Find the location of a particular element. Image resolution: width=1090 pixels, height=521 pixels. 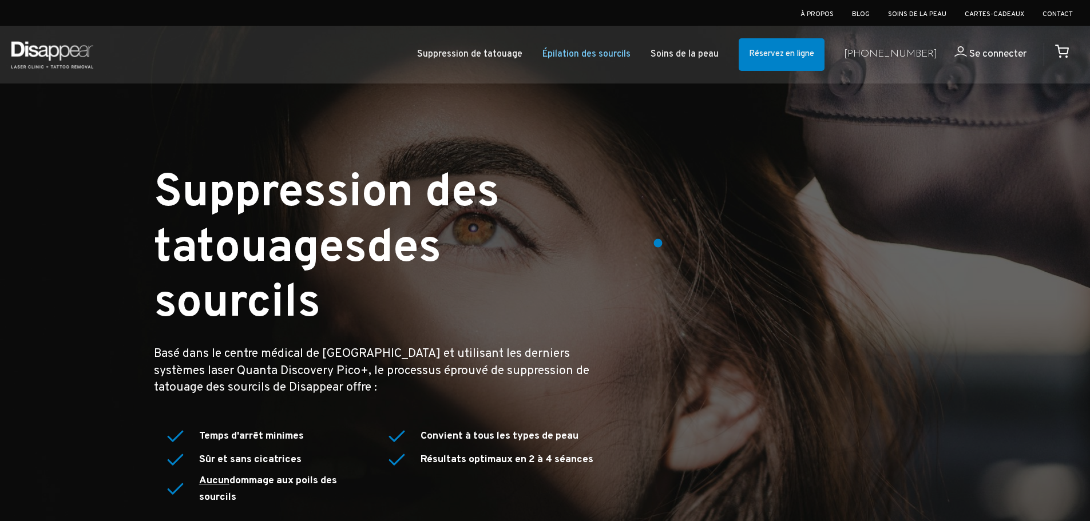

a: Cartes-cadeaux is located at coordinates (995, 14).